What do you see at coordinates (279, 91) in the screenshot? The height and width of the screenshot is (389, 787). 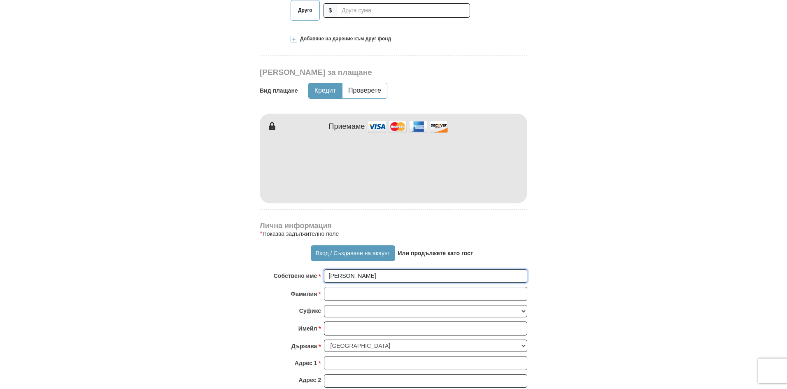 I see `font: Вид плащане` at bounding box center [279, 91].